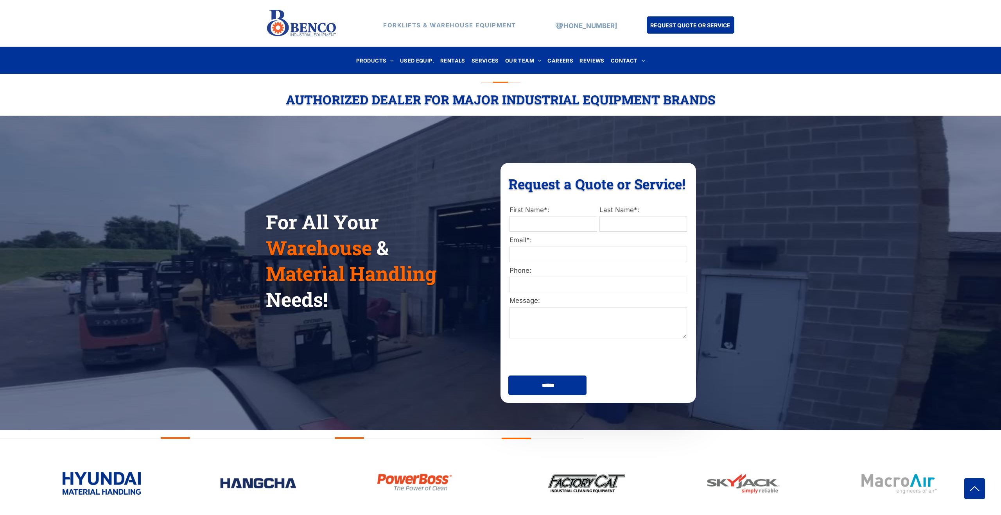 Image resolution: width=1001 pixels, height=515 pixels. What do you see at coordinates (628, 60) in the screenshot?
I see `a: CONTACT` at bounding box center [628, 60].